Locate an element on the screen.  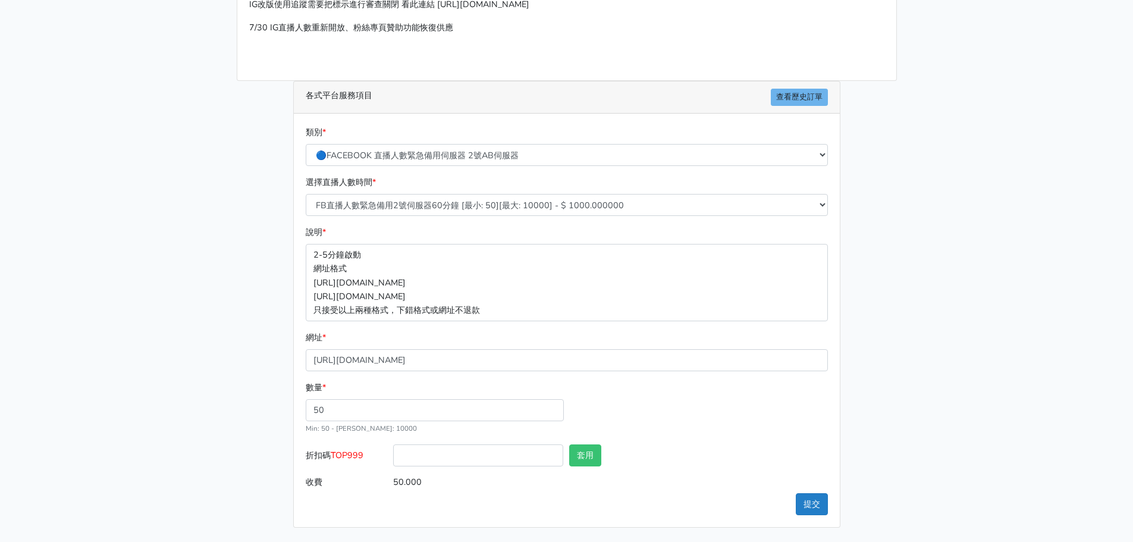
label: 選擇直播人數時間 is located at coordinates (341, 182).